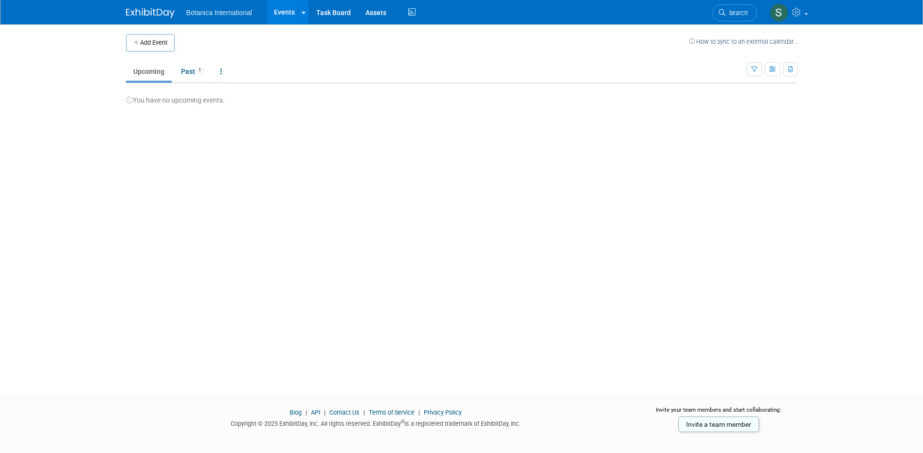  I want to click on a: Upcoming, so click(149, 72).